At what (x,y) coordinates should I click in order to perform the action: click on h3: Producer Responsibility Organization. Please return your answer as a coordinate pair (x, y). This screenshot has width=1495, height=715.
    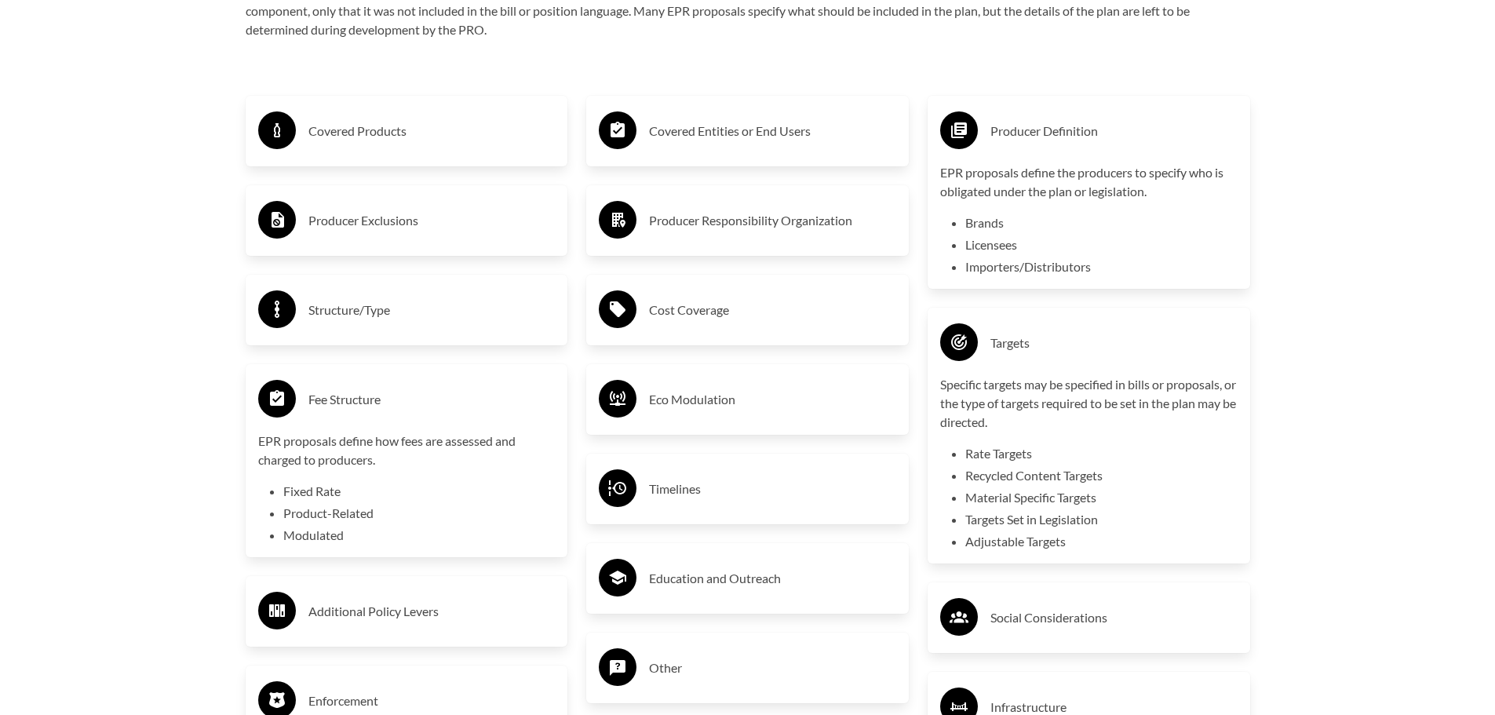
    Looking at the image, I should click on (772, 220).